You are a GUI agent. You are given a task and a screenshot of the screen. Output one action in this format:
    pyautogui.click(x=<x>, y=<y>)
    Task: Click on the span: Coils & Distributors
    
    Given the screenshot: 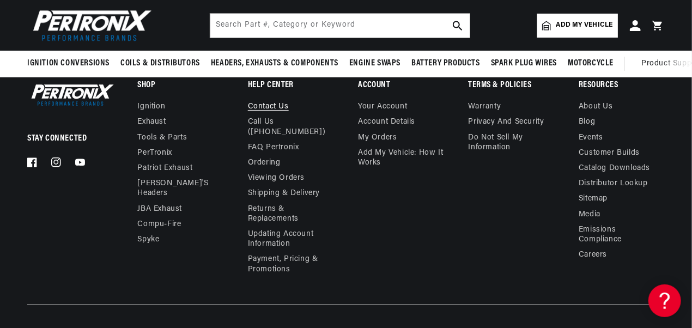 What is the action you would take?
    pyautogui.click(x=160, y=63)
    